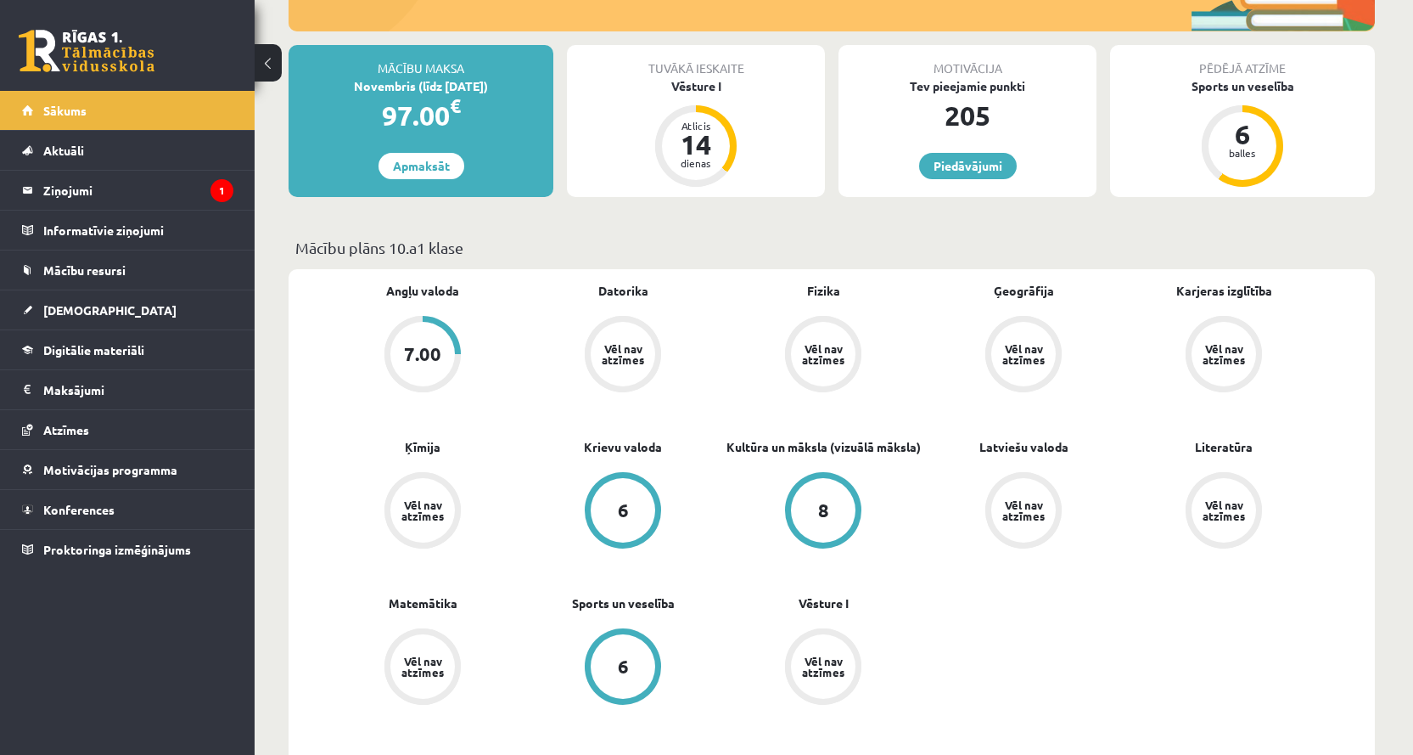 The height and width of the screenshot is (755, 1413). I want to click on div: 8, so click(823, 510).